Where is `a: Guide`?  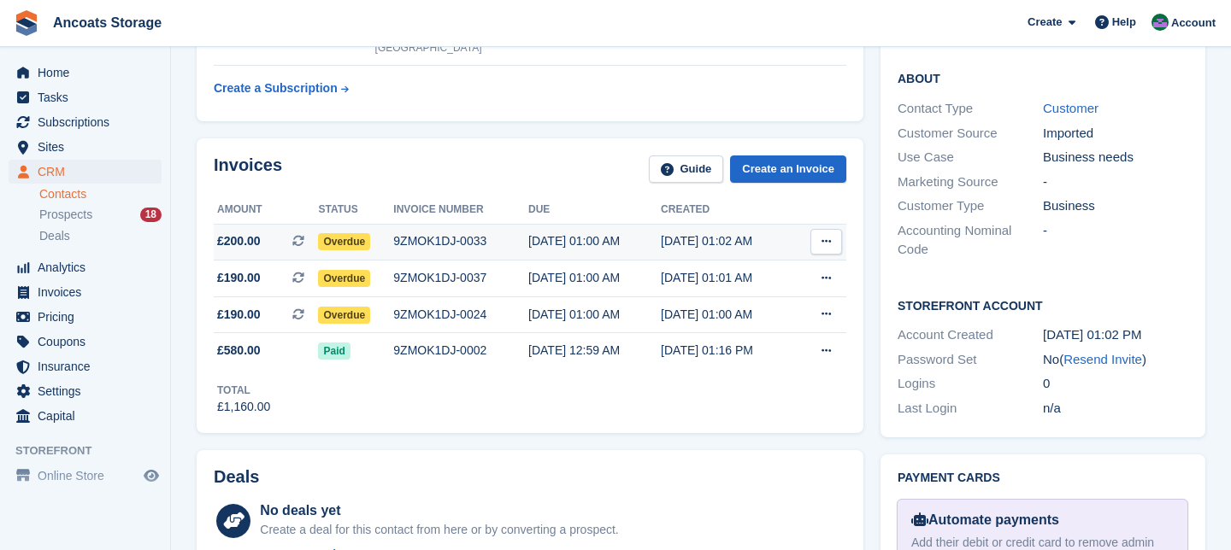
a: Guide is located at coordinates (686, 169).